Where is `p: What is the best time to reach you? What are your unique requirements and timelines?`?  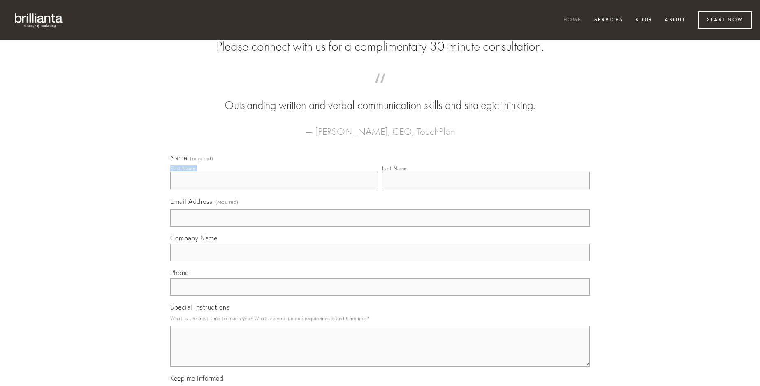 p: What is the best time to reach you? What are your unique requirements and timelines? is located at coordinates (380, 318).